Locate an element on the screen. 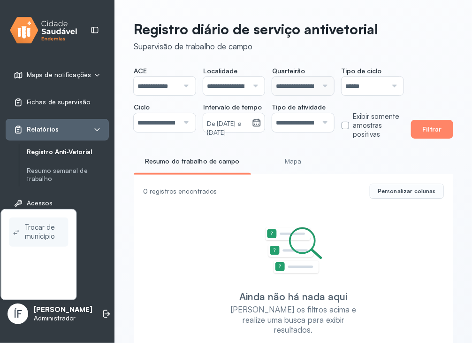  img: logo.svg is located at coordinates (44, 30).